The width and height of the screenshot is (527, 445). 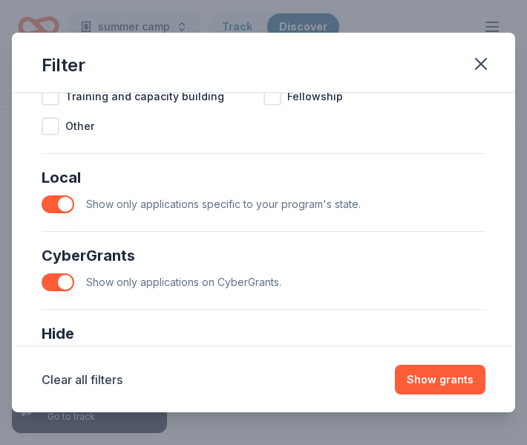 I want to click on span: Training and capacity building, so click(x=145, y=97).